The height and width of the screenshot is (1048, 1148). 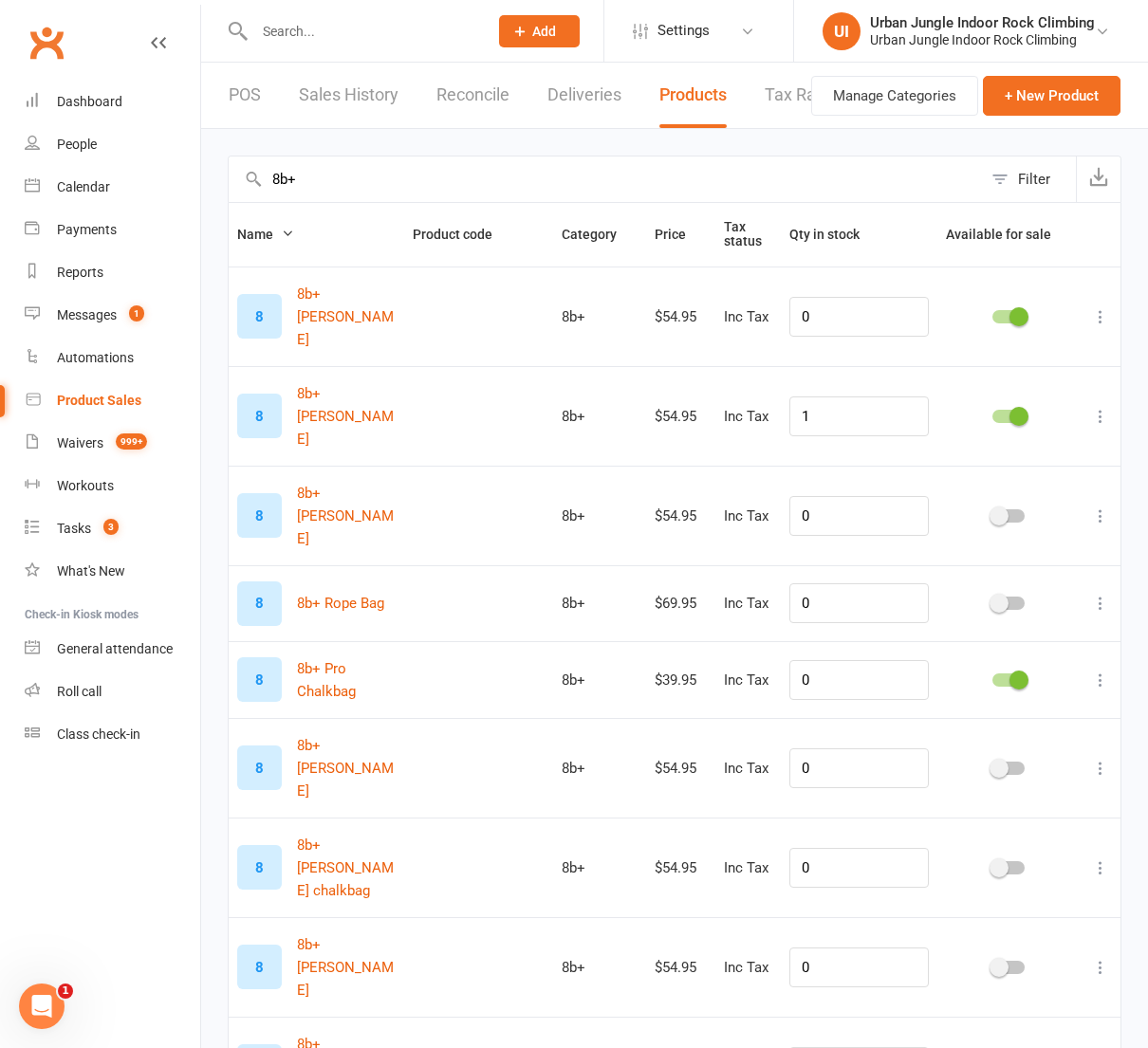 I want to click on a: Waivers 999+, so click(x=112, y=443).